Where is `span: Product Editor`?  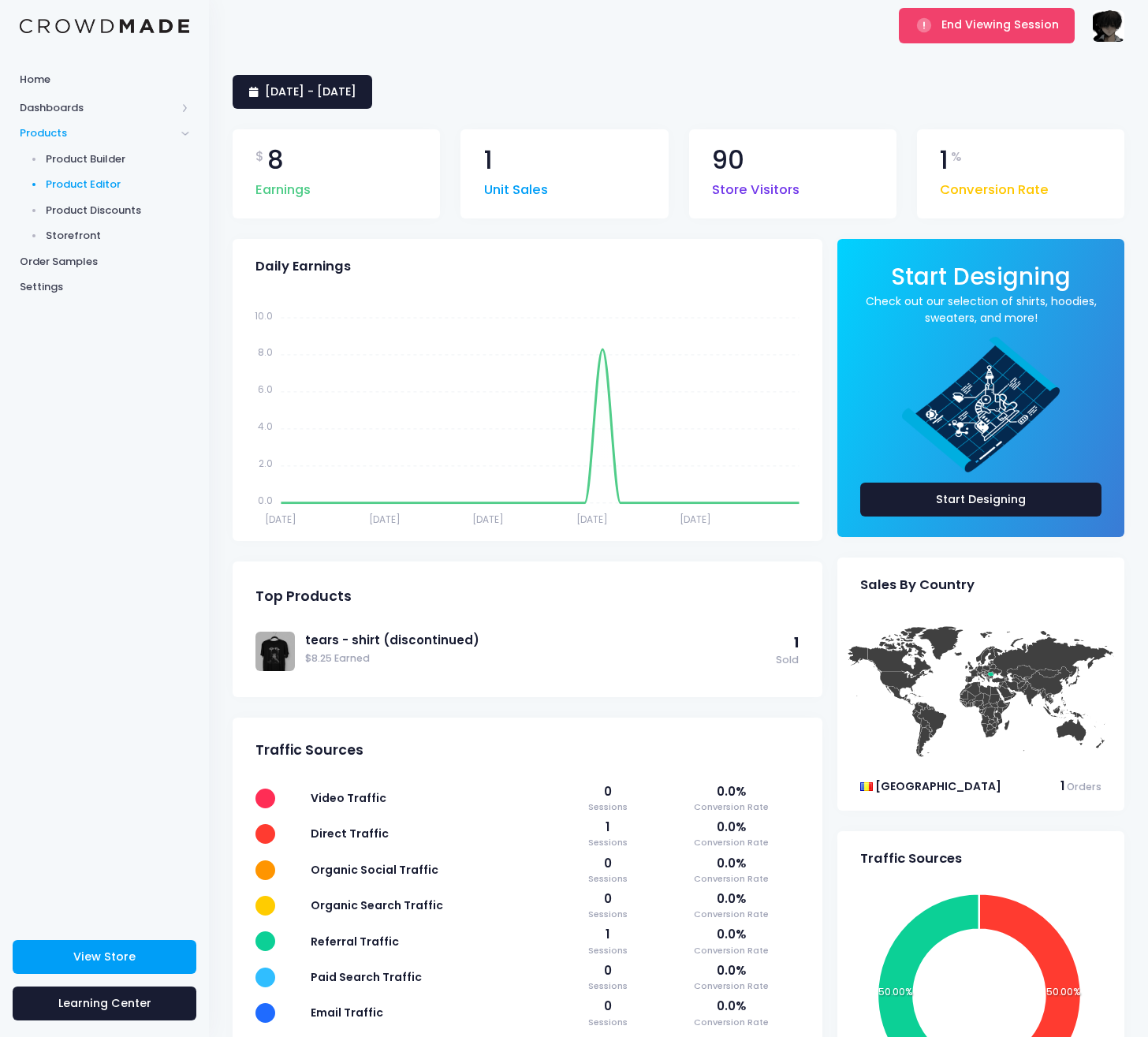 span: Product Editor is located at coordinates (117, 184).